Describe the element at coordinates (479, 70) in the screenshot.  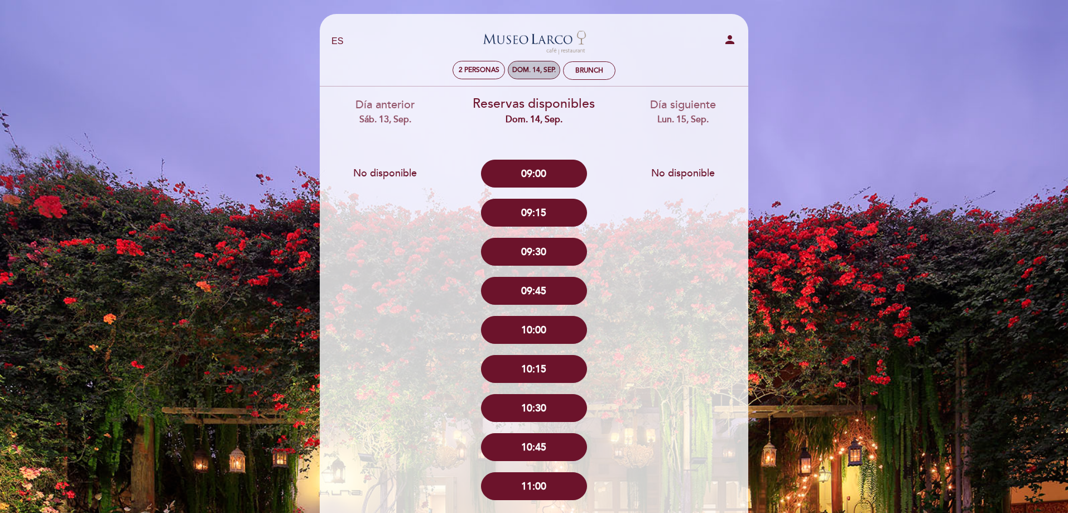
I see `span: 2 personas` at that location.